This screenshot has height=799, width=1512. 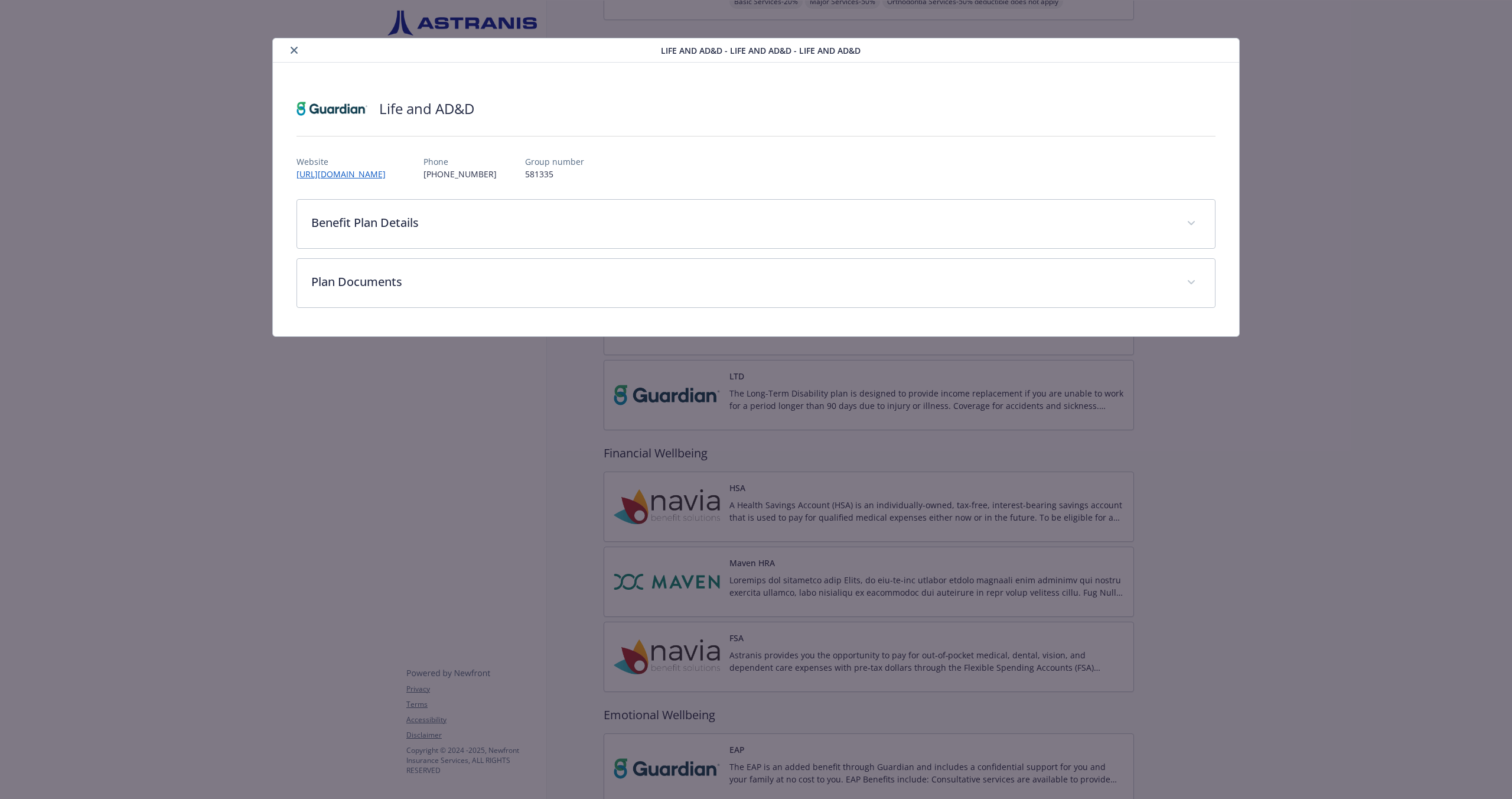 What do you see at coordinates (761, 50) in the screenshot?
I see `span: Life and AD&D - Life and AD&D - Life and AD&D` at bounding box center [761, 50].